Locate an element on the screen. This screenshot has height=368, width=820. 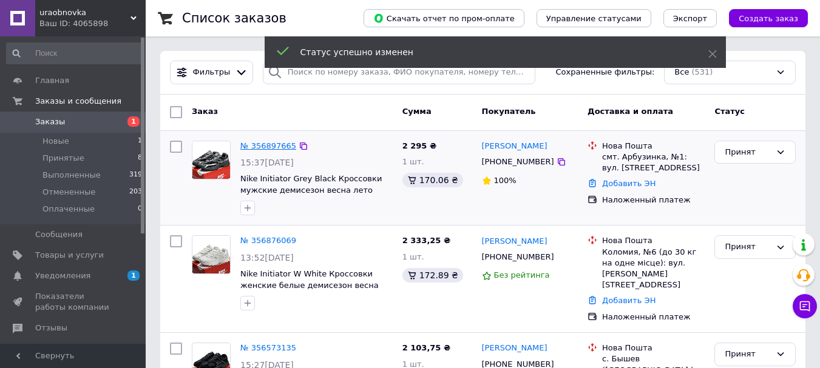
span: Покупатель is located at coordinates (508, 111).